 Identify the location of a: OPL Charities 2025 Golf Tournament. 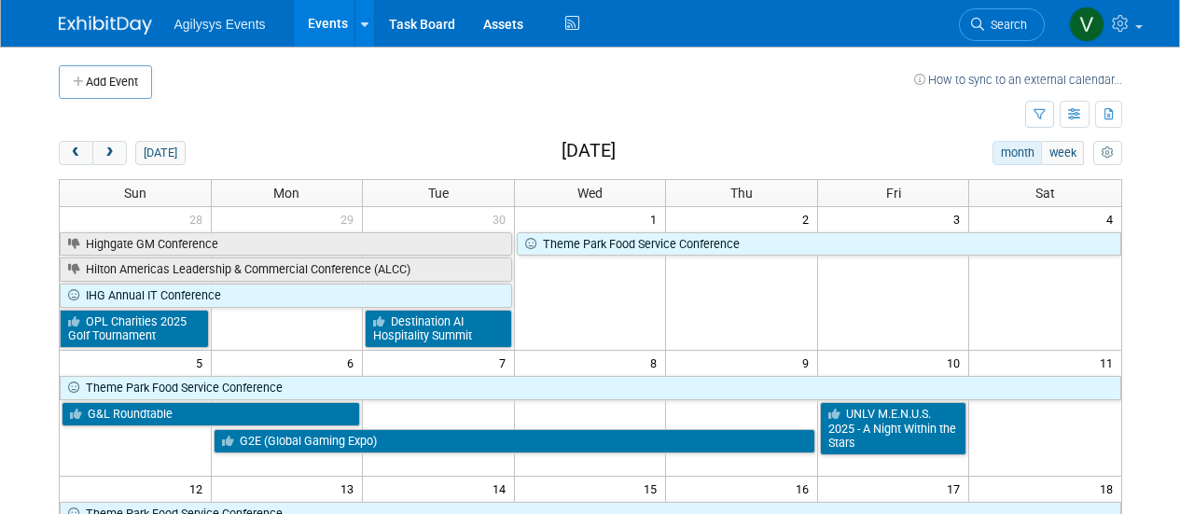
(134, 328).